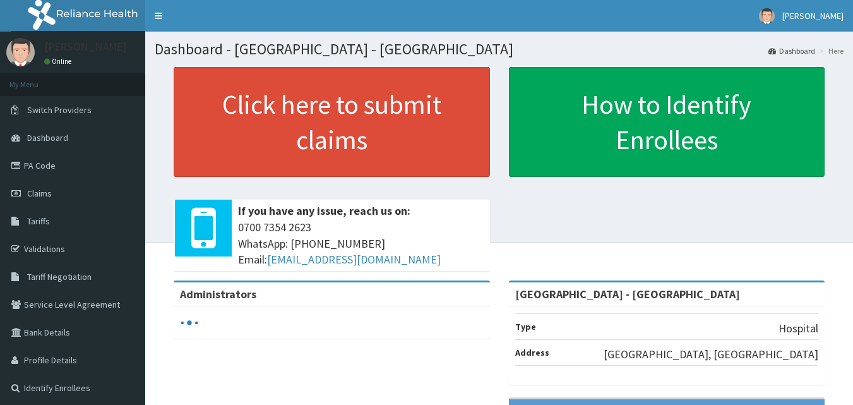 The height and width of the screenshot is (405, 853). I want to click on a: How to Identify Enrollees, so click(667, 122).